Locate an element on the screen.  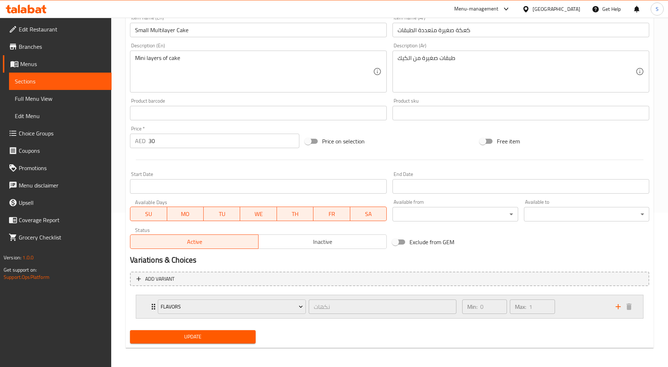
a: Coverage Report is located at coordinates (57, 220).